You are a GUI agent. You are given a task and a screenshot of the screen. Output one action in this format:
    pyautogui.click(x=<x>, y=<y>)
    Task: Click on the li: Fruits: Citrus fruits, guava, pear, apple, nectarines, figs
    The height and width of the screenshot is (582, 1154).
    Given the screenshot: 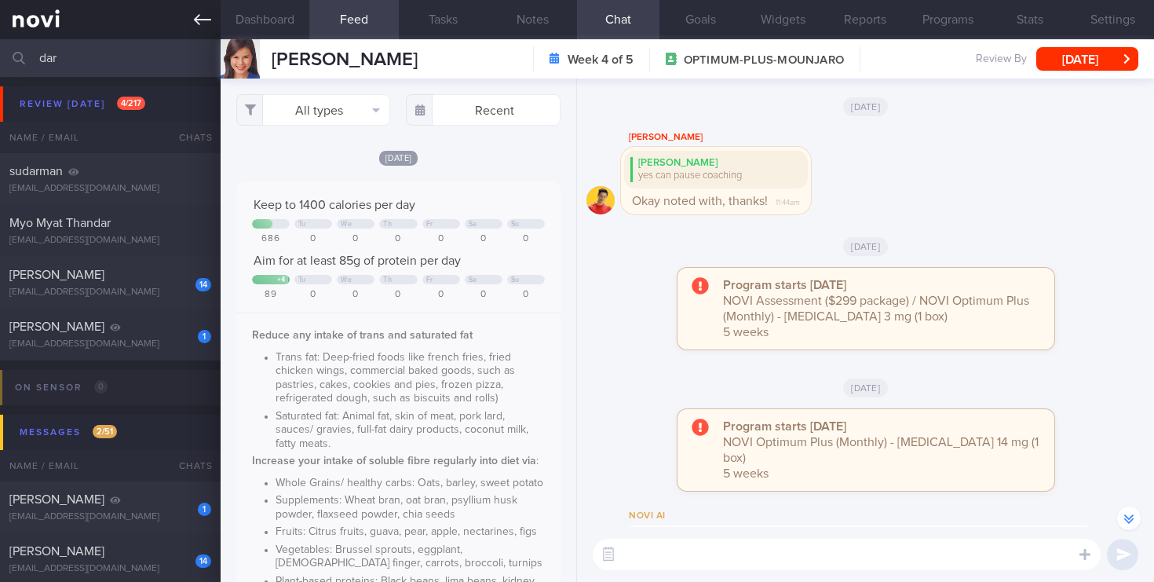 What is the action you would take?
    pyautogui.click(x=410, y=530)
    